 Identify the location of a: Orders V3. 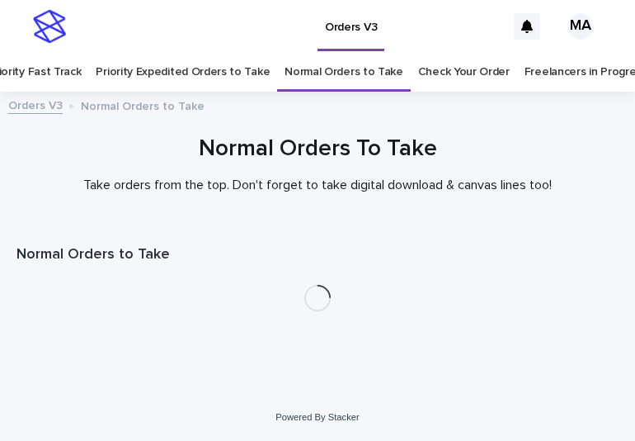
(35, 104).